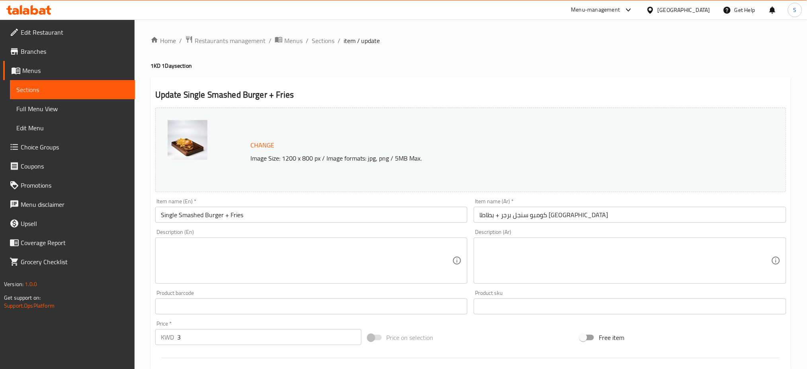  What do you see at coordinates (471, 95) in the screenshot?
I see `h2: Update Single Smashed Burger + Fries` at bounding box center [471, 95].